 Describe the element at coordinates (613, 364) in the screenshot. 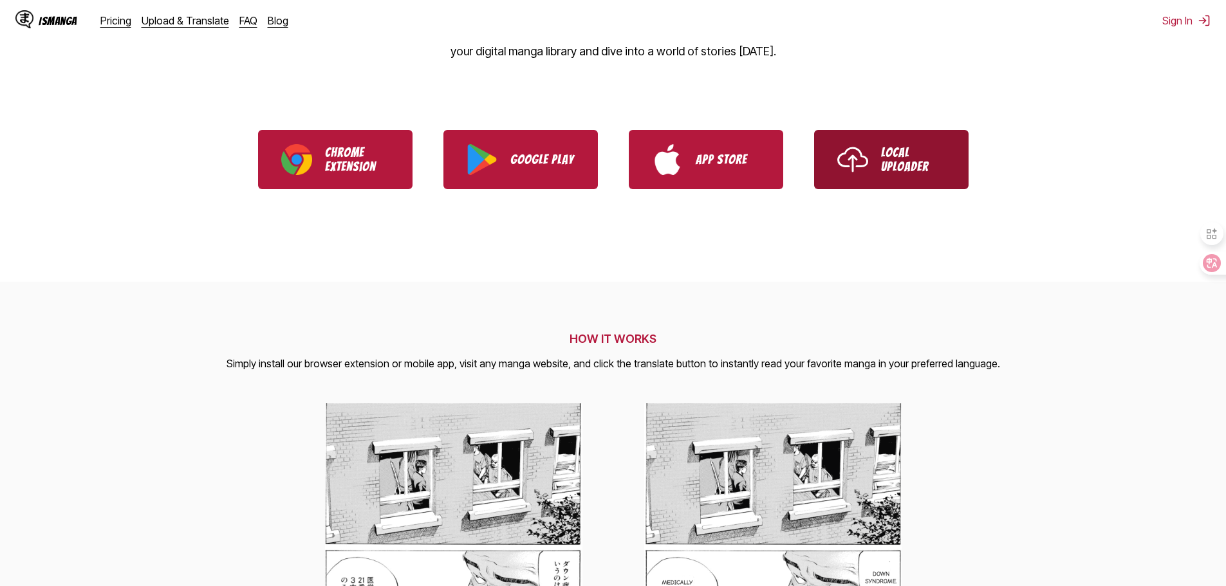

I see `p: Simply install our browser extension or mobile app, visit any manga website, and click the transl...` at that location.